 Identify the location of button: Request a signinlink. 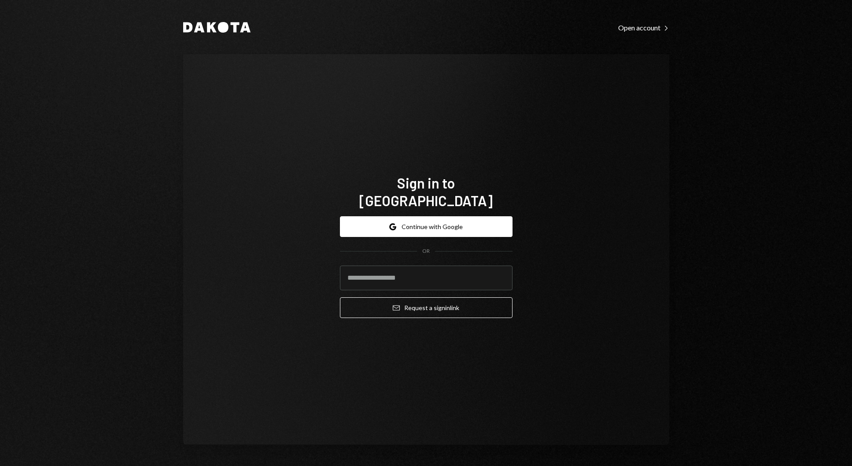
(426, 307).